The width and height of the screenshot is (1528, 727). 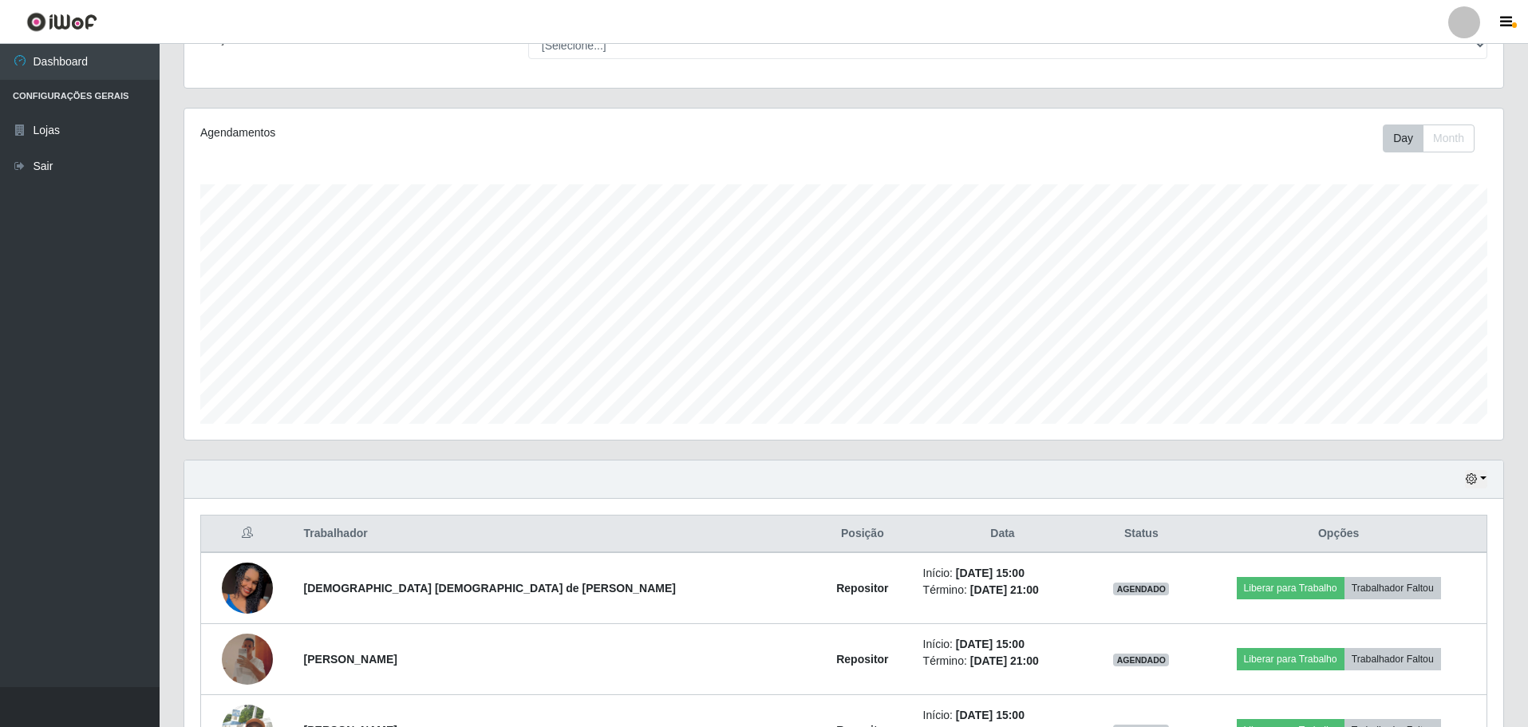 I want to click on th: Opções, so click(x=1338, y=534).